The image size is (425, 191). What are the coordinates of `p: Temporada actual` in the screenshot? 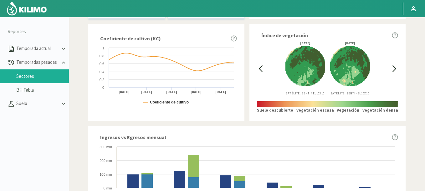 It's located at (38, 48).